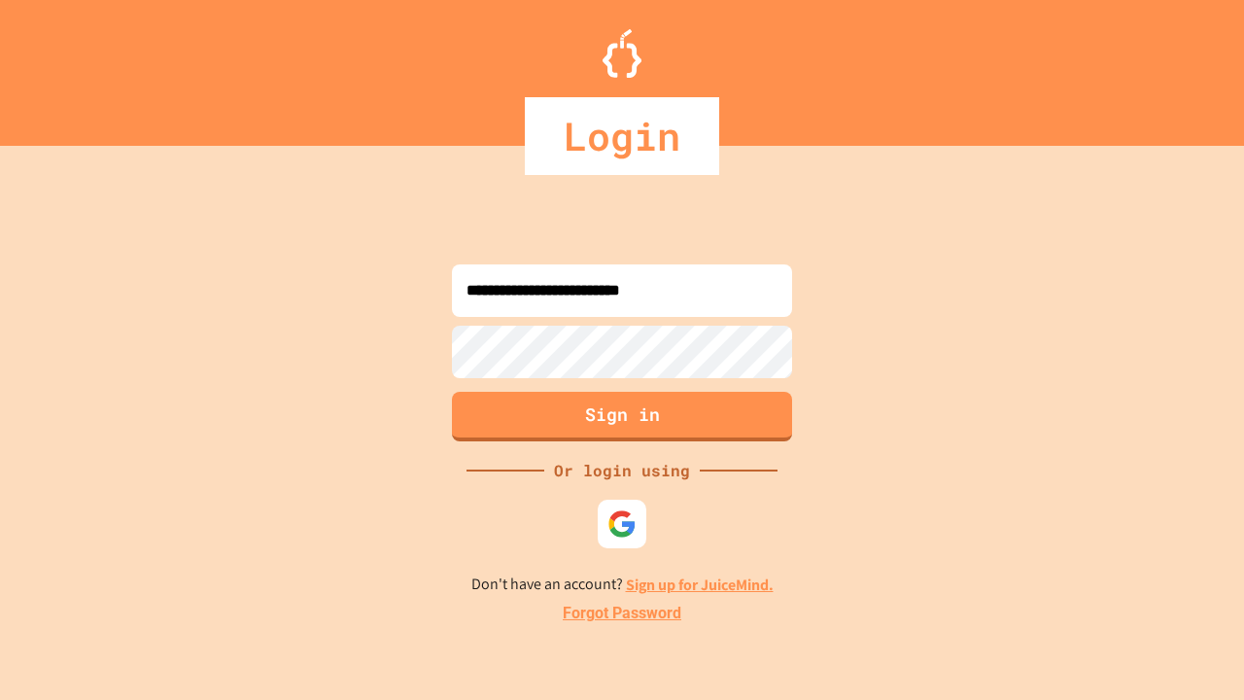  What do you see at coordinates (622, 524) in the screenshot?
I see `img: google-icon.svg` at bounding box center [622, 524].